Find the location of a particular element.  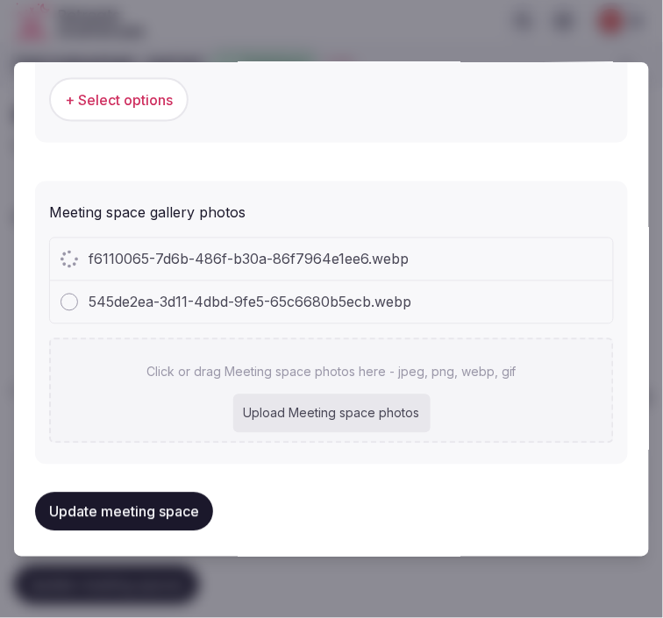

button: Update meeting space is located at coordinates (124, 512).